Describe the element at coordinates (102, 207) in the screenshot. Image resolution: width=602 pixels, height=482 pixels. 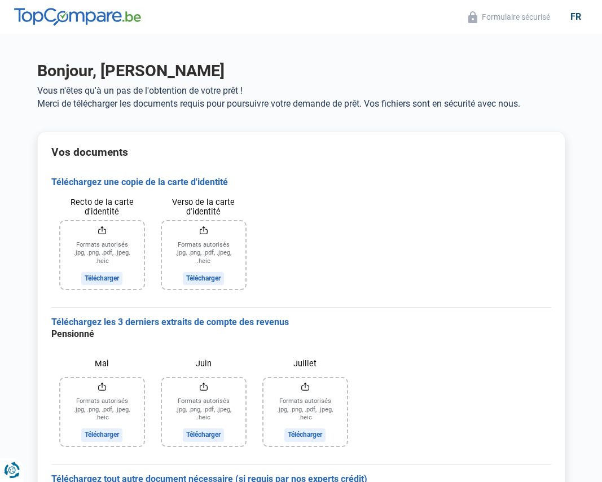
I see `label: Recto de la carte d'identité` at that location.